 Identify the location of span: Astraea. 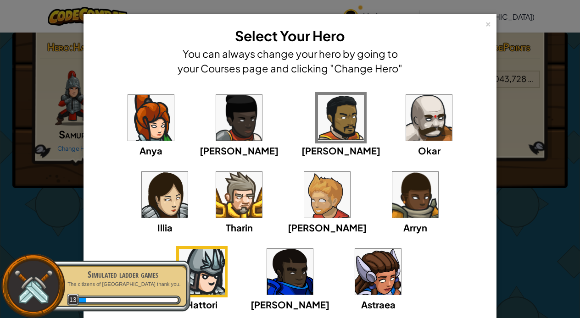
(378, 304).